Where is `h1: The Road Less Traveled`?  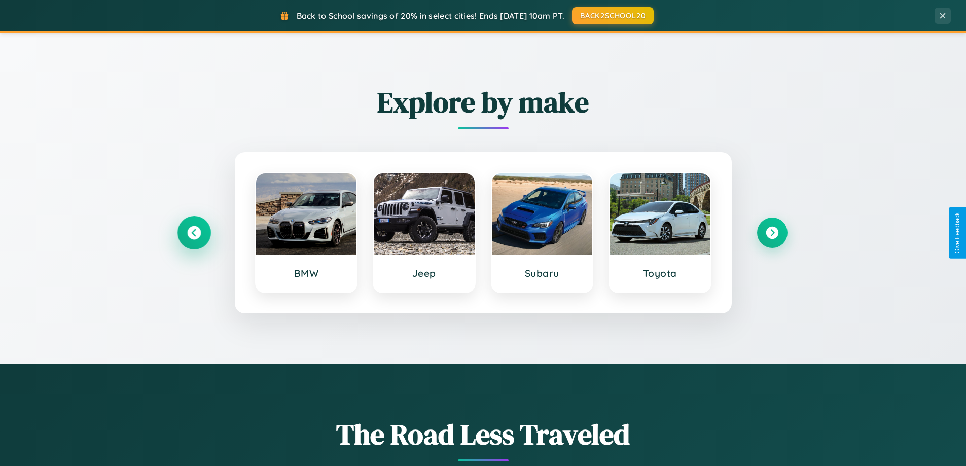 h1: The Road Less Traveled is located at coordinates (483, 434).